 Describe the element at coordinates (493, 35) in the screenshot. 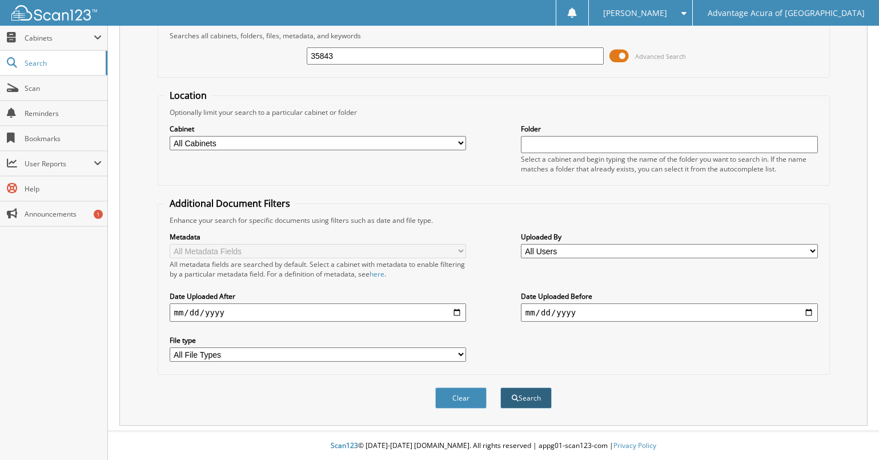

I see `div: Searches all cabinets, folders, files, metadata, and keywords` at that location.